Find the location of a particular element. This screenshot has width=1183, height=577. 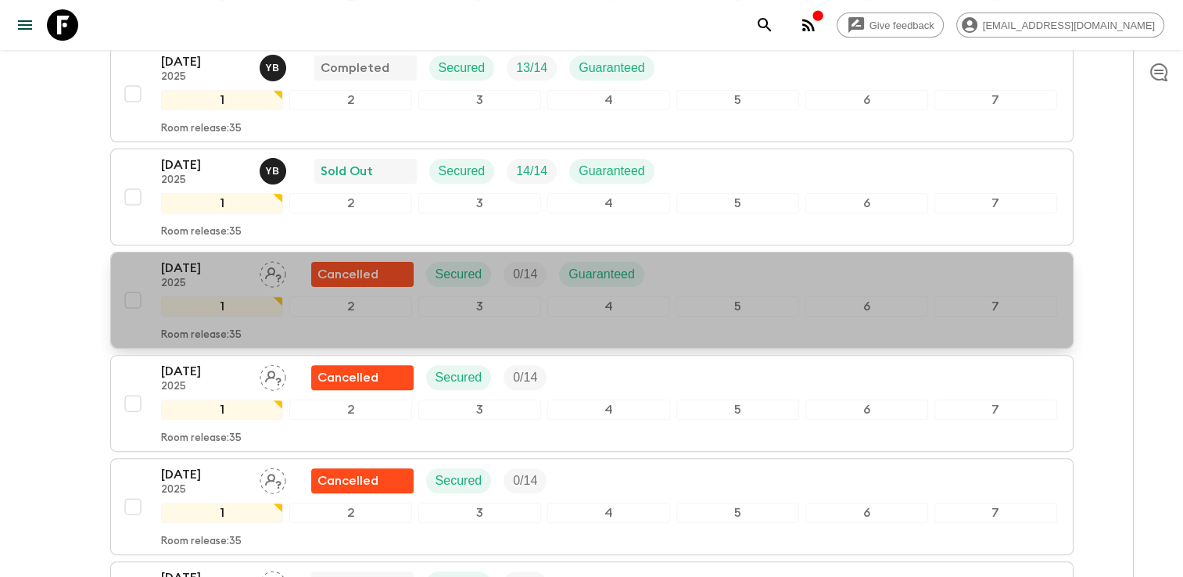

button: menu is located at coordinates (25, 25).